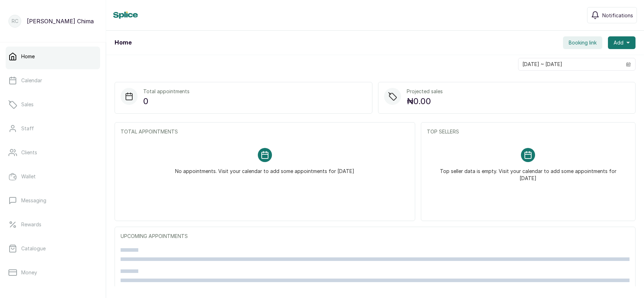 Image resolution: width=644 pixels, height=298 pixels. Describe the element at coordinates (570, 64) in the screenshot. I see `input: Select date` at that location.